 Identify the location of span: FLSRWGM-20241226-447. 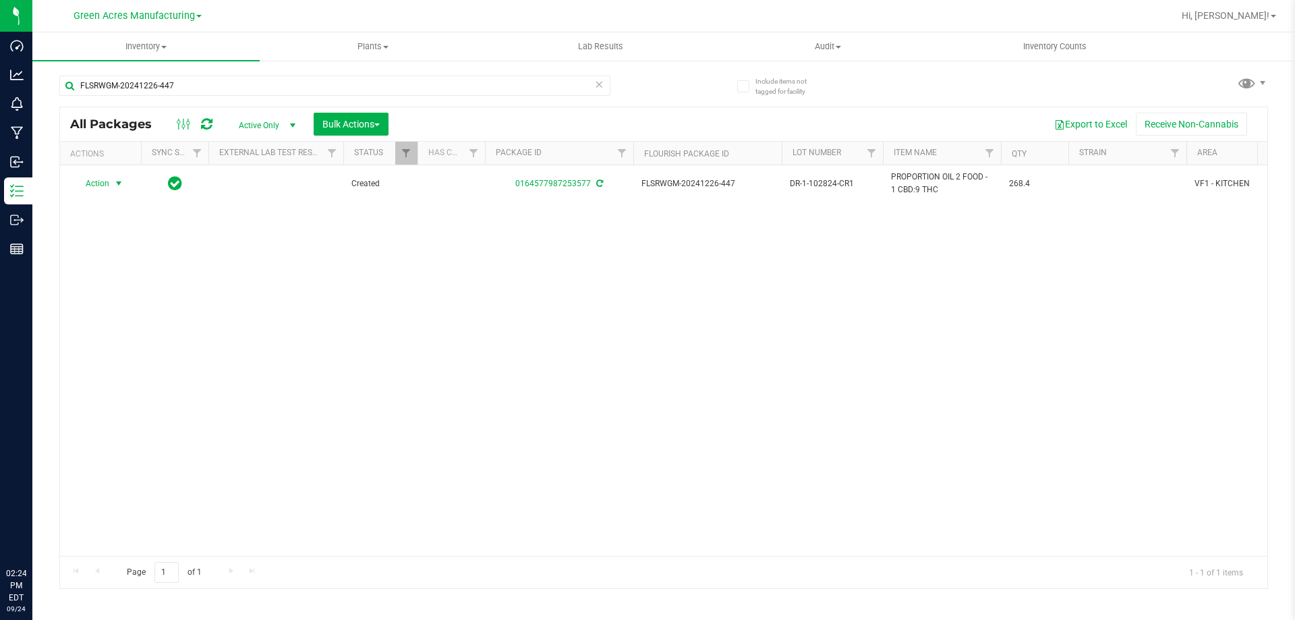
(708, 183).